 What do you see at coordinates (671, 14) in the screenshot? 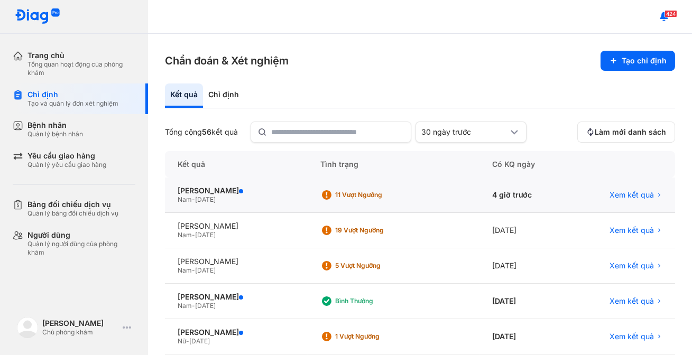
I see `span: 424` at bounding box center [671, 14].